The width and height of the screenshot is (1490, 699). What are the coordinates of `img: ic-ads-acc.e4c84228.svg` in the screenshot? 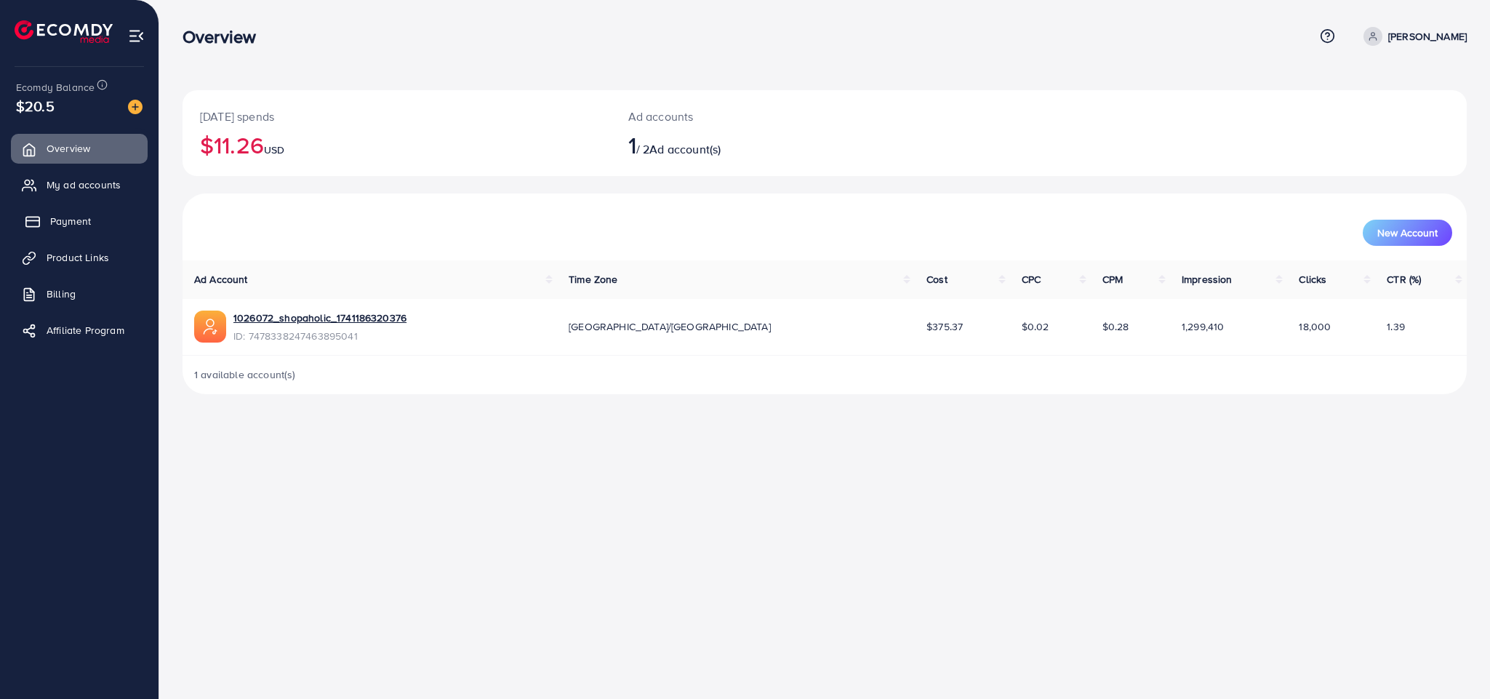 It's located at (210, 326).